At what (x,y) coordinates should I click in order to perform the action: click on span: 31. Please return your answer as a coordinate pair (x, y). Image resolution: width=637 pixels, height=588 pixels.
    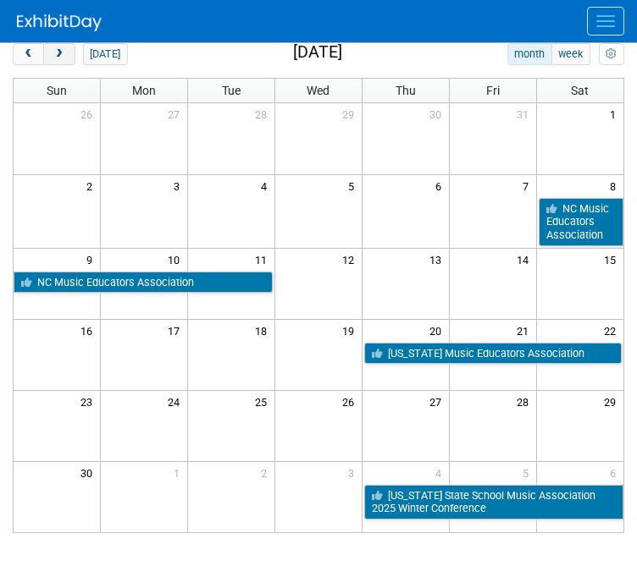
    Looking at the image, I should click on (525, 113).